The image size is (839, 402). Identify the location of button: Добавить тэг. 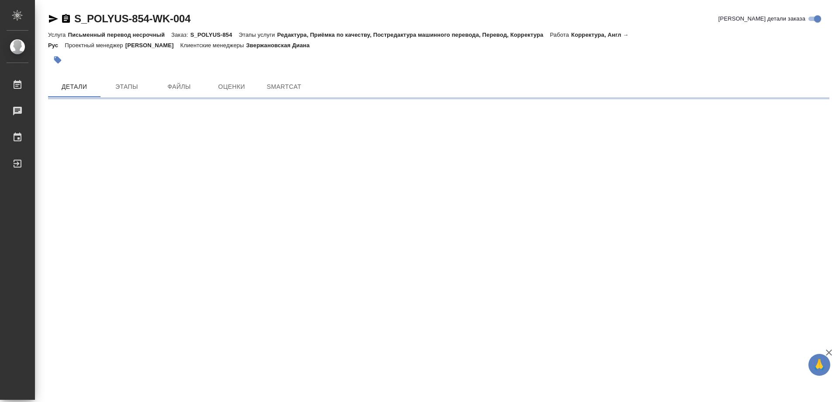
(58, 60).